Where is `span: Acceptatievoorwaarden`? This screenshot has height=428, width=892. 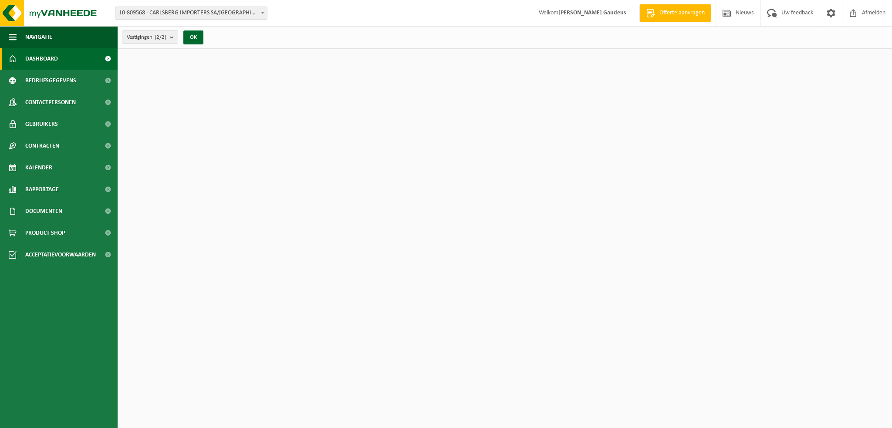 span: Acceptatievoorwaarden is located at coordinates (61, 255).